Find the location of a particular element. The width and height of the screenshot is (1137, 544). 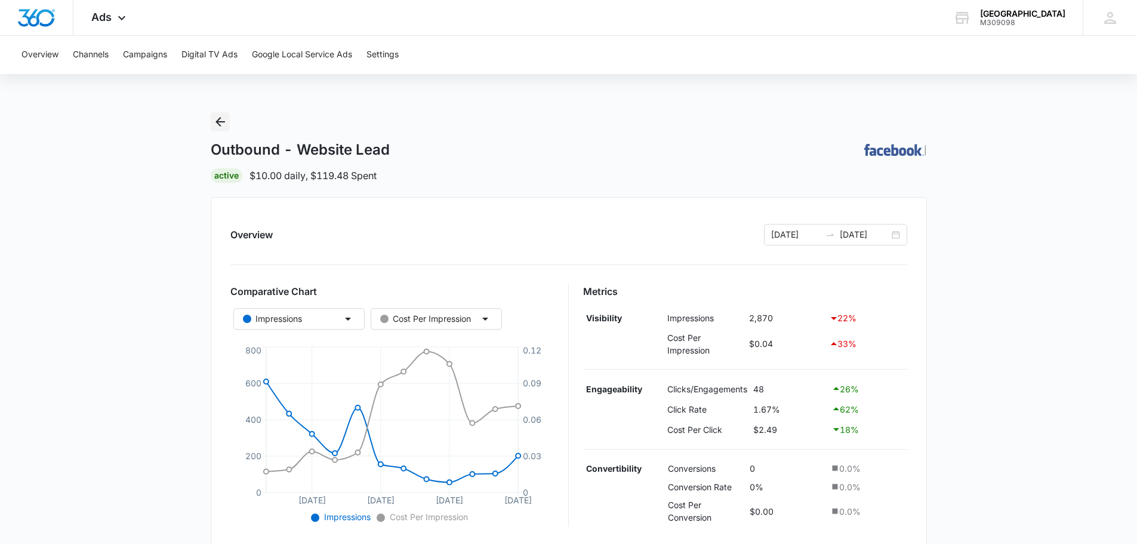

td: 0 is located at coordinates (787, 468).